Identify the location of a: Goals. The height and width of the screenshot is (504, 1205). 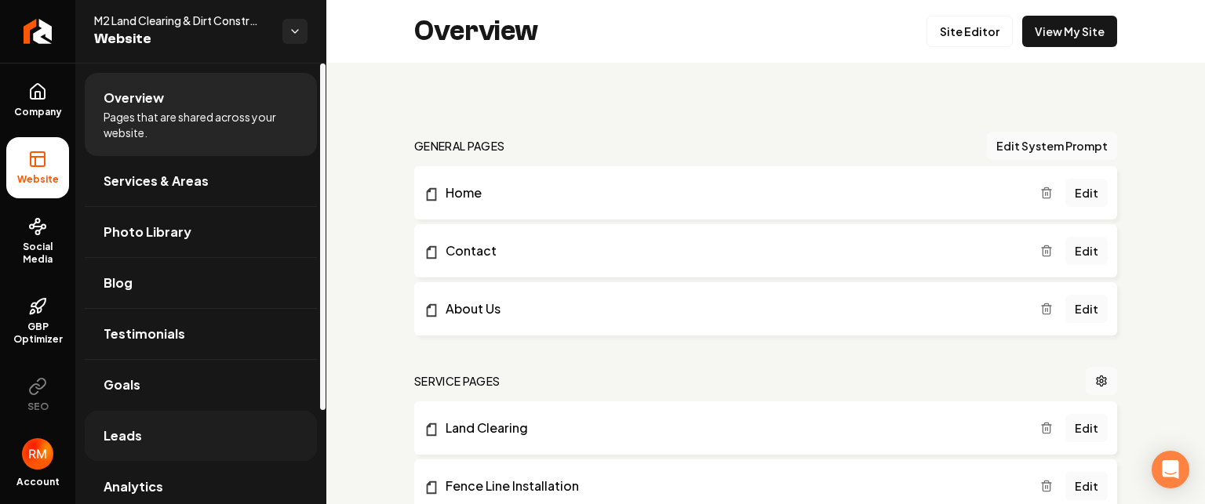
(201, 385).